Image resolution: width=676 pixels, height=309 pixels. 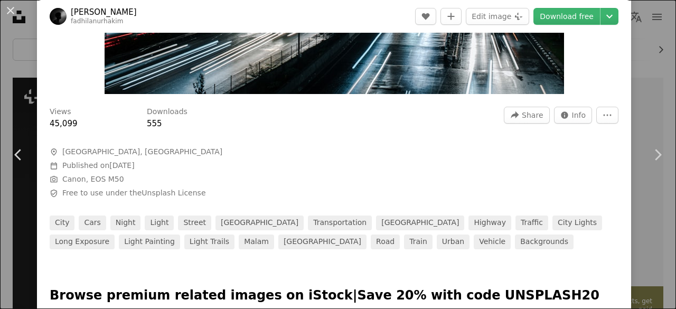 What do you see at coordinates (573, 115) in the screenshot?
I see `button: Stats about this image` at bounding box center [573, 115].